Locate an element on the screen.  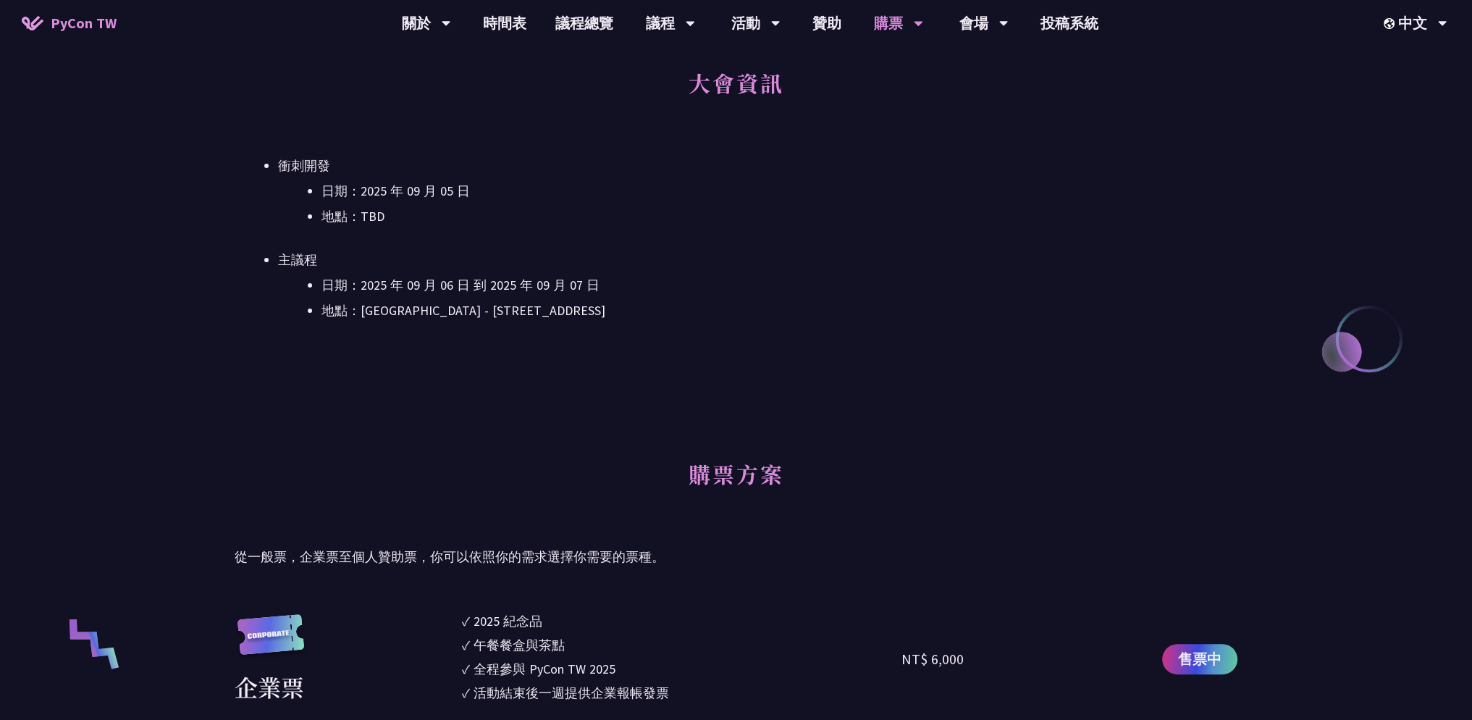
h2: 大會資訊 is located at coordinates (735, 93).